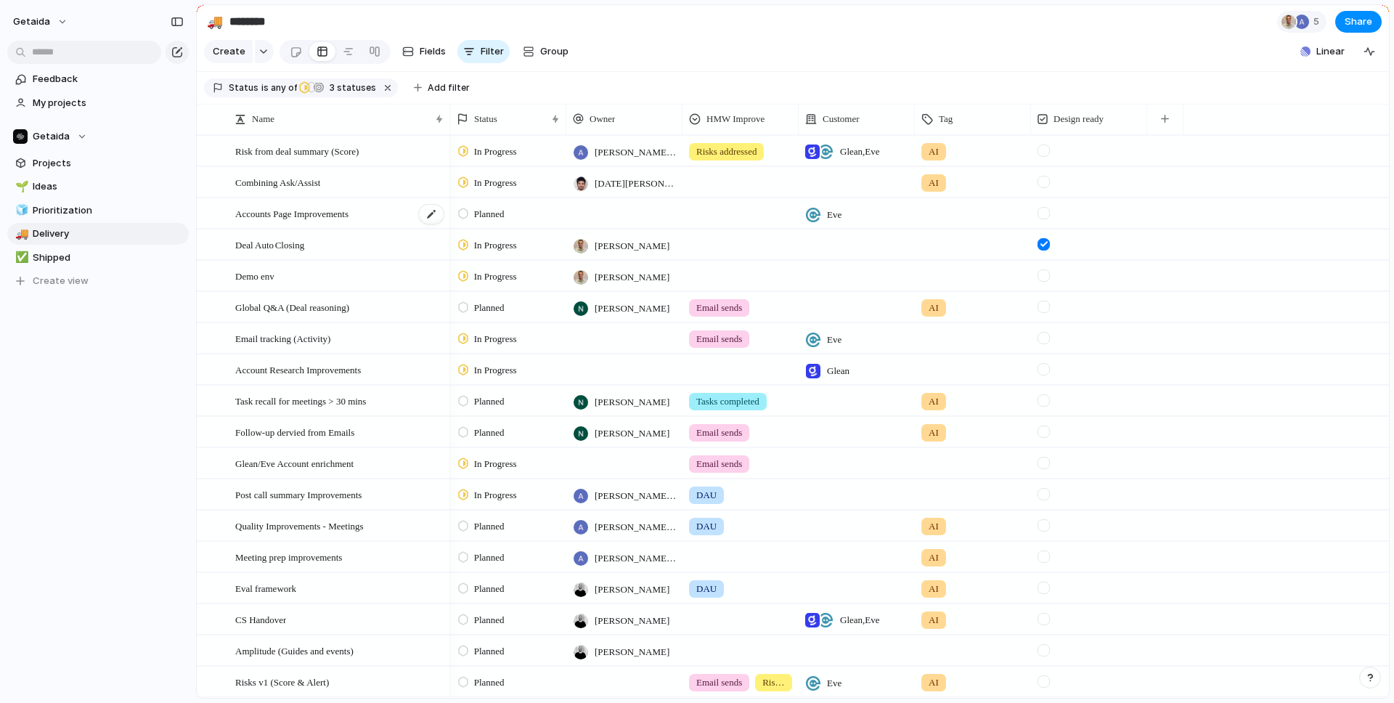 The height and width of the screenshot is (703, 1394). I want to click on a: ✅Shipped, so click(98, 258).